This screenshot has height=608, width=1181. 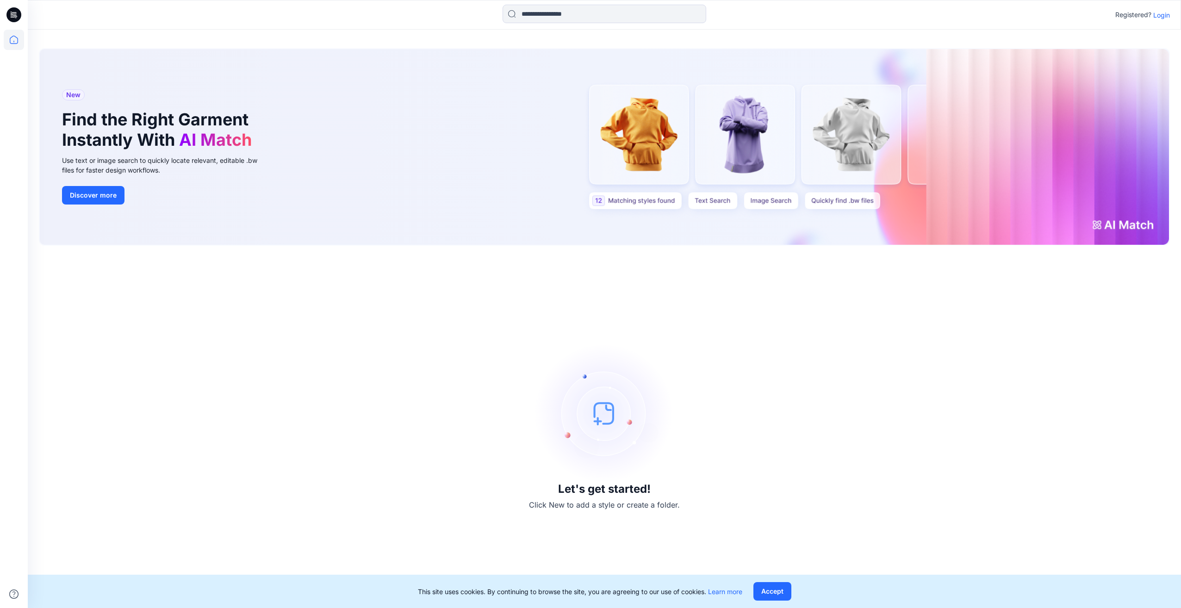 I want to click on p: Click New to add a style or create a folder., so click(x=604, y=505).